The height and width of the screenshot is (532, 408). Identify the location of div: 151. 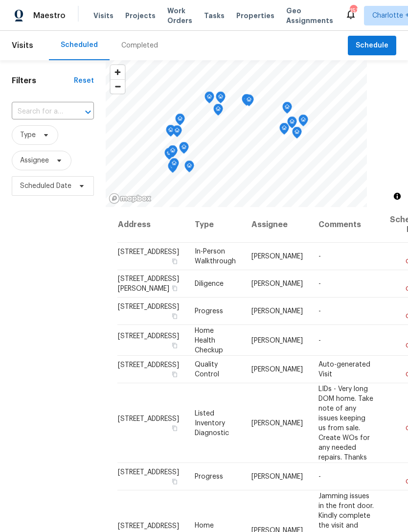
(353, 11).